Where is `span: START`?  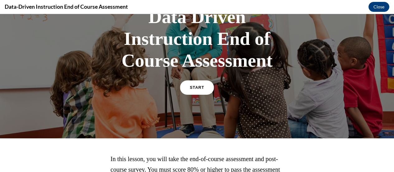
span: START is located at coordinates (197, 73).